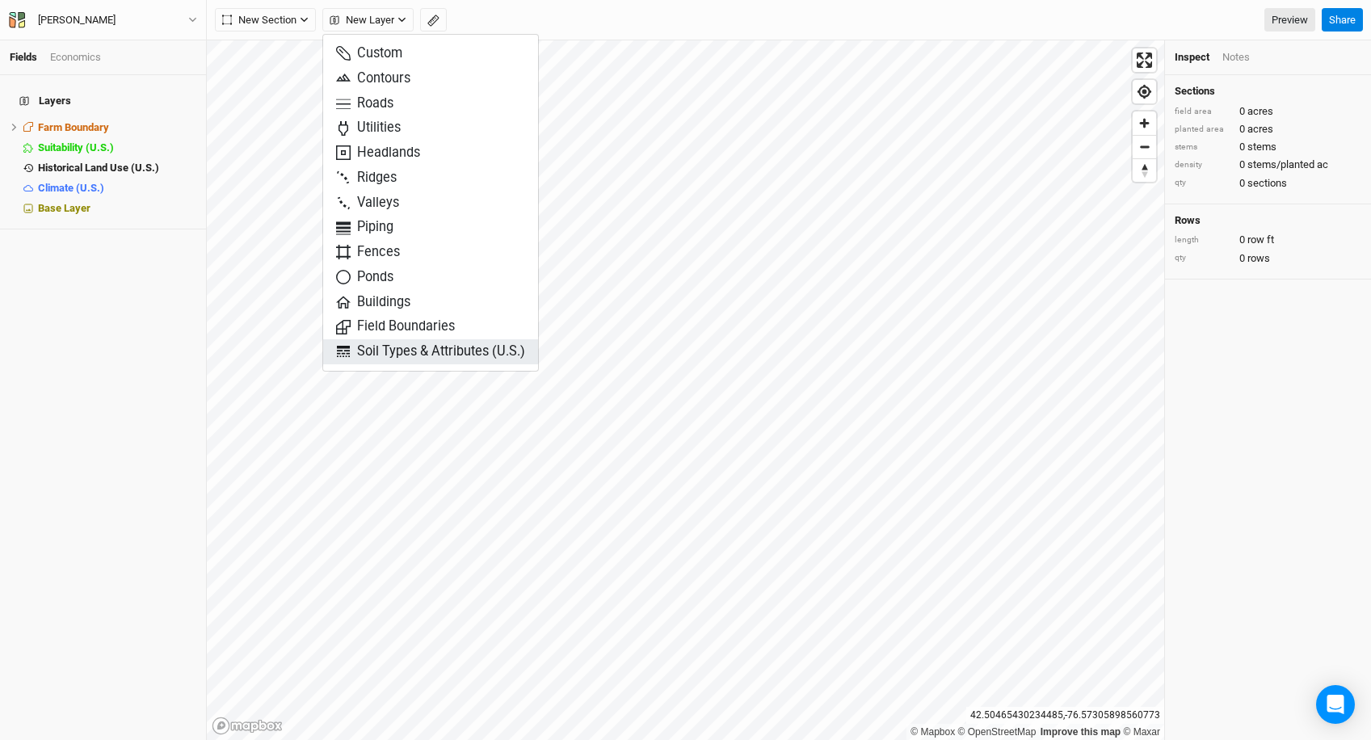  Describe the element at coordinates (1144, 60) in the screenshot. I see `button: Enter fullscreen` at that location.